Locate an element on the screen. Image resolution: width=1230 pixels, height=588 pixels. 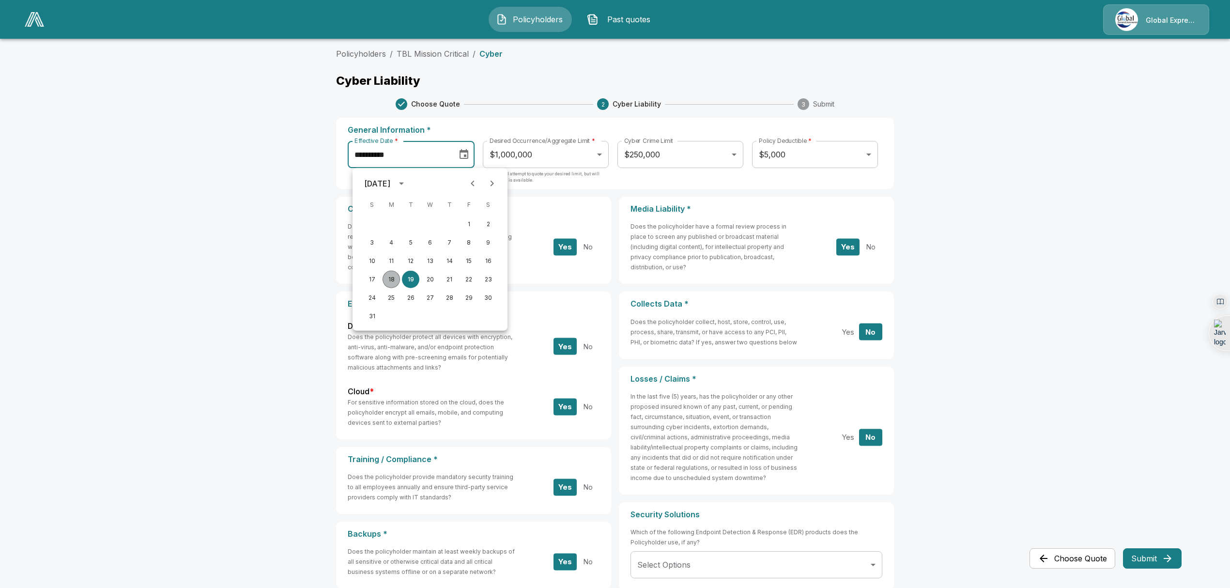
button: 23 is located at coordinates (488, 279).